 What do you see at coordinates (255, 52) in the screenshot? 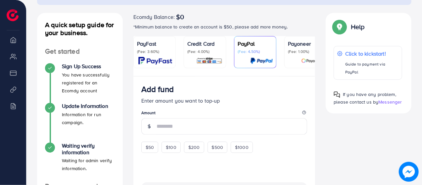
I see `p: (Fee: 4.50%)` at bounding box center [255, 52].